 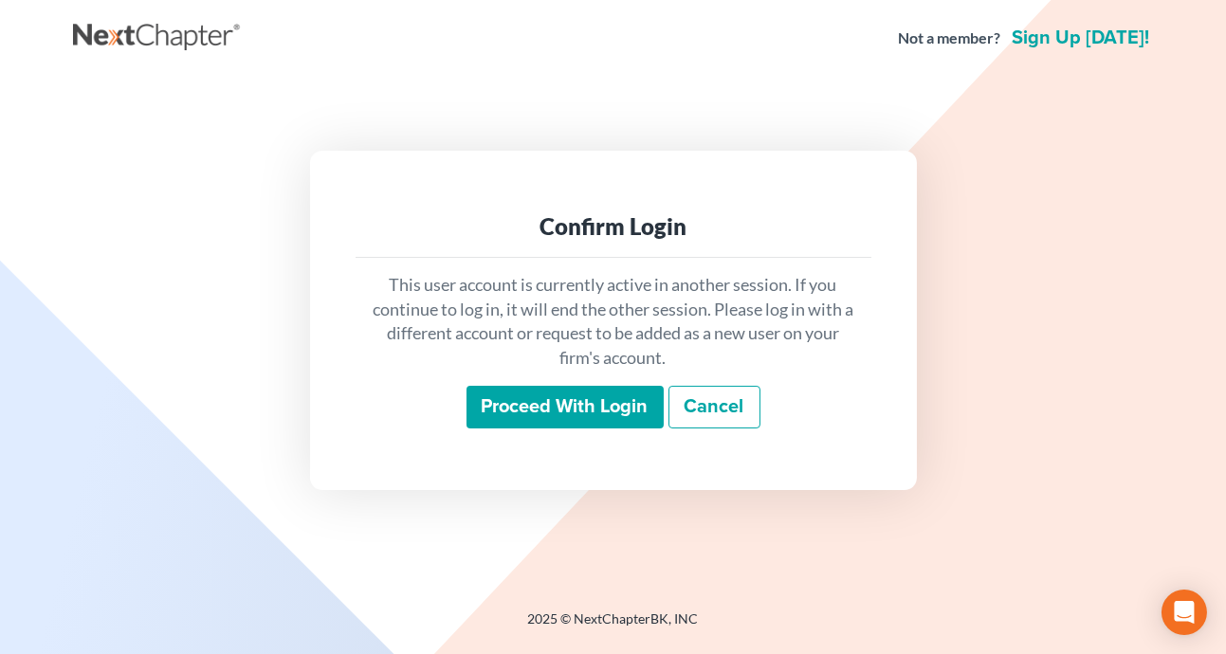 What do you see at coordinates (614, 227) in the screenshot?
I see `div: Confirm Login` at bounding box center [614, 227].